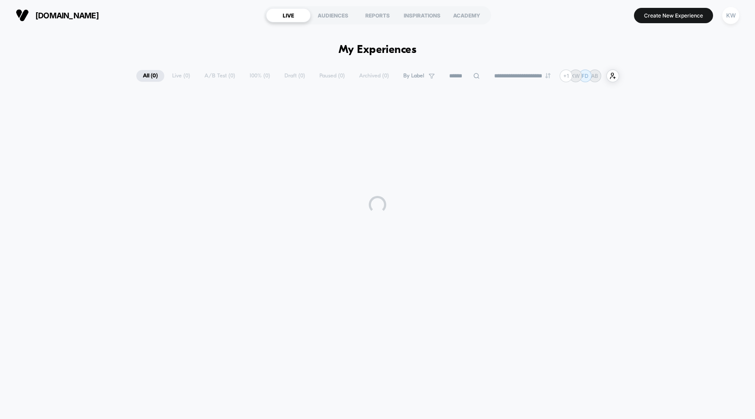 This screenshot has height=419, width=755. What do you see at coordinates (414, 76) in the screenshot?
I see `span: By Label` at bounding box center [414, 76].